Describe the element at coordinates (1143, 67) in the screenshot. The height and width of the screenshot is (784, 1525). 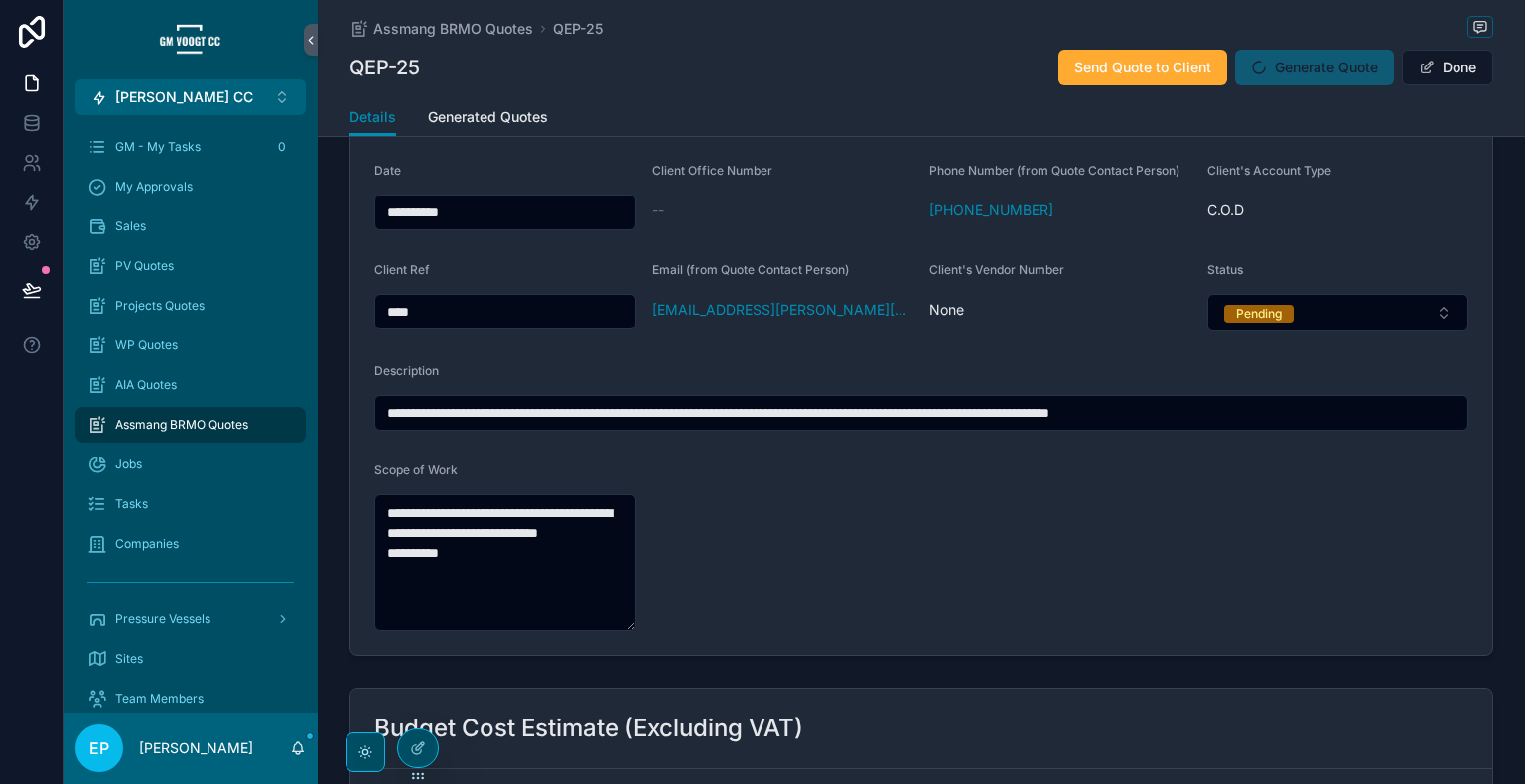
I see `span: Send Quote to Client` at that location.